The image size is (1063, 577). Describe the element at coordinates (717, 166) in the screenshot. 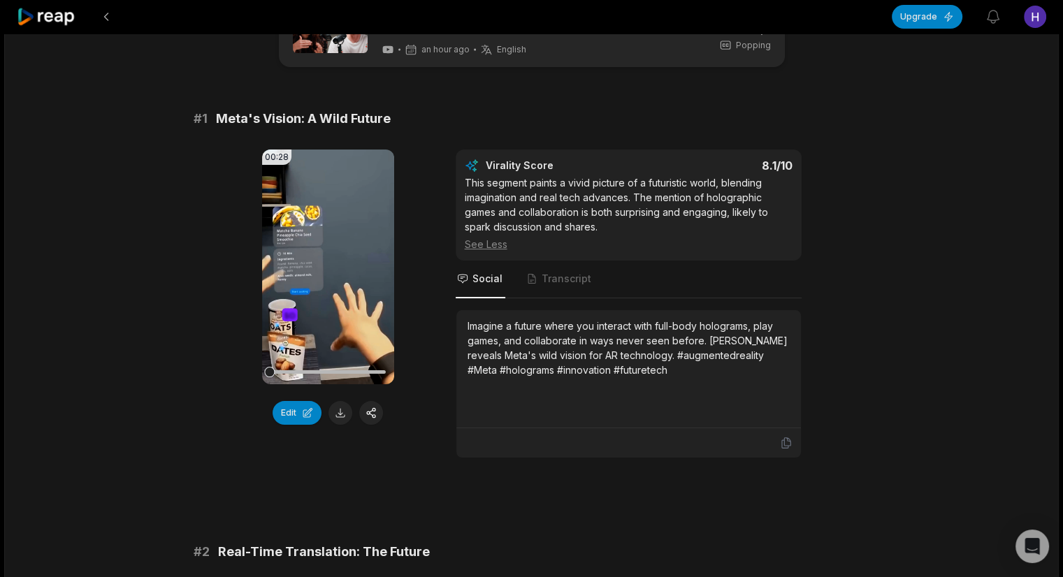

I see `div: 8.1 /10` at that location.